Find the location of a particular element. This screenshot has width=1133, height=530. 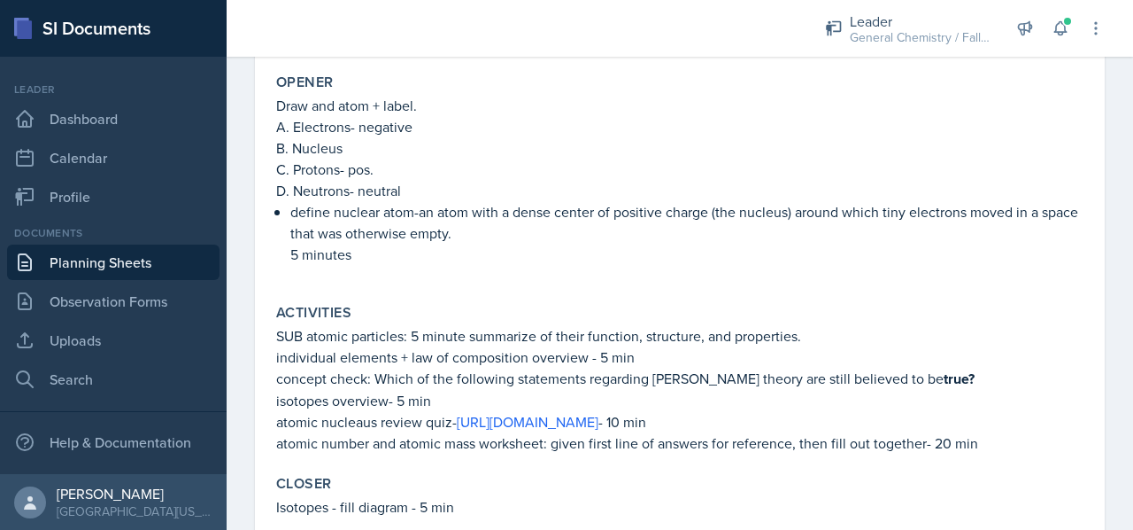

p: D. Neutrons- neutral is located at coordinates (680, 190).